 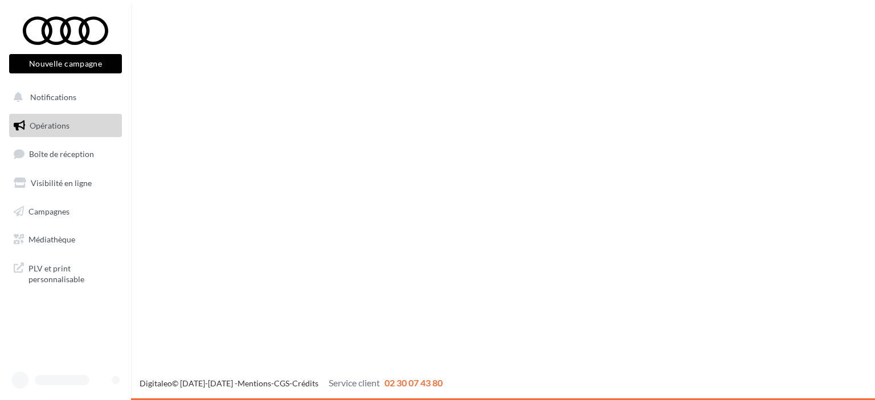 What do you see at coordinates (65, 273) in the screenshot?
I see `a: PLV et print personnalisable` at bounding box center [65, 273].